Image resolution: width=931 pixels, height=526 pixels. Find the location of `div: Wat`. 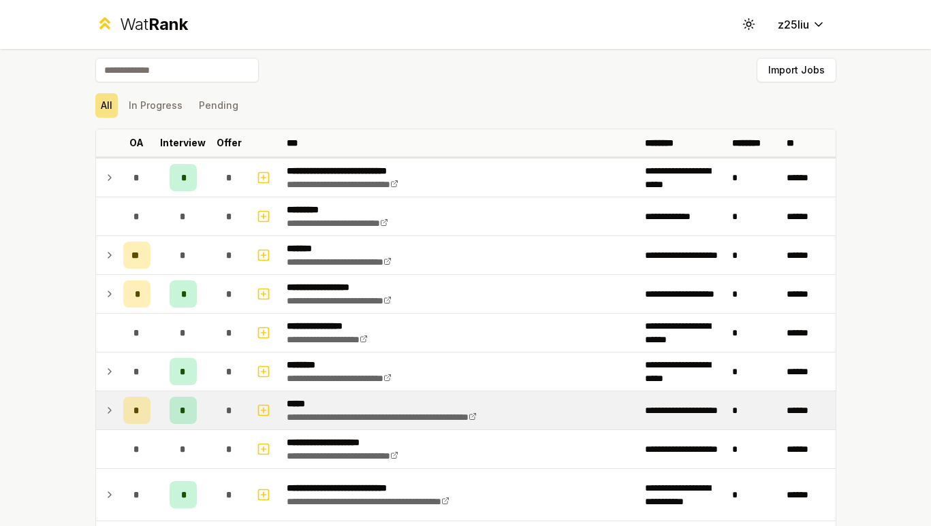

div: Wat is located at coordinates (154, 25).